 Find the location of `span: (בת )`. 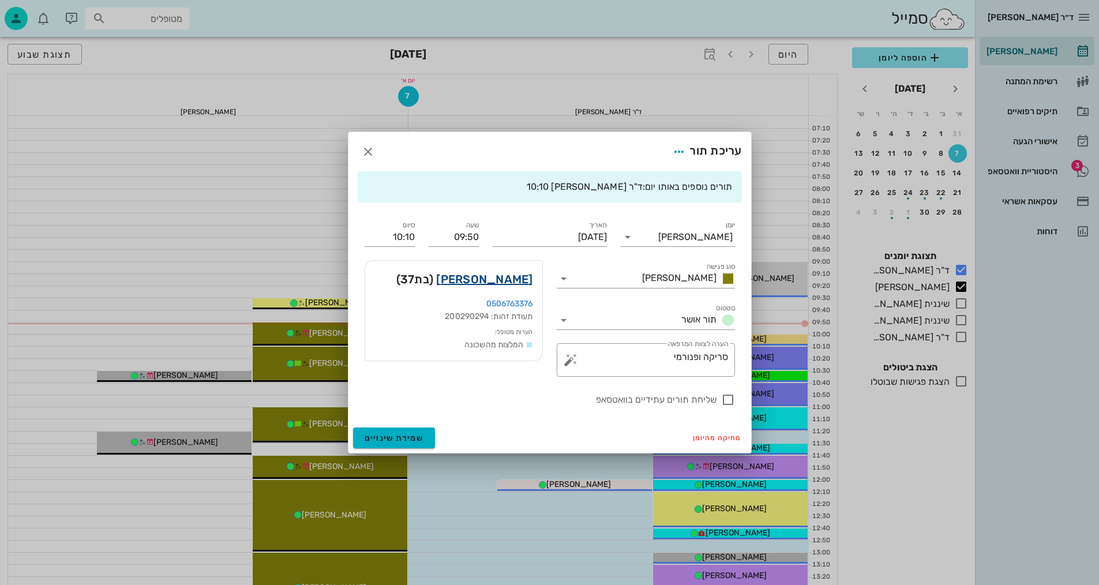

span: (בת ) is located at coordinates (415, 279).